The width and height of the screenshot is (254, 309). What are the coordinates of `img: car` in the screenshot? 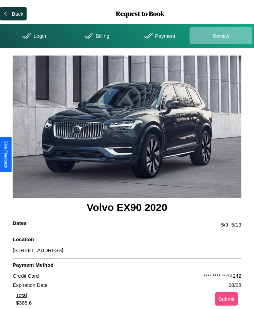 It's located at (127, 127).